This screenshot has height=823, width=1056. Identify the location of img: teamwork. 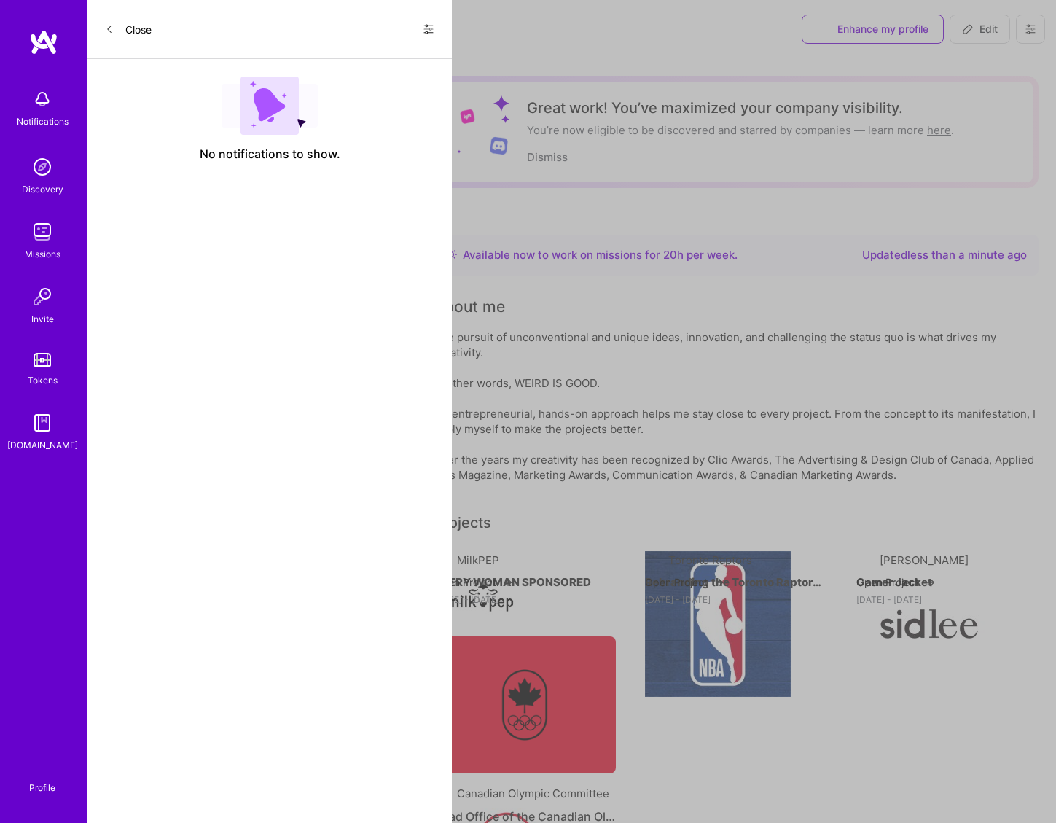
(42, 232).